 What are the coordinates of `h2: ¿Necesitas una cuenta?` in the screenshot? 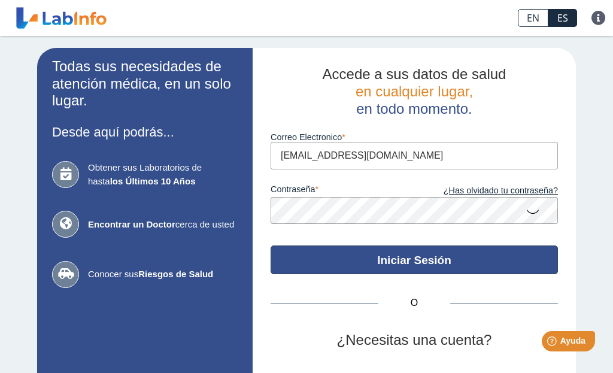 It's located at (414, 340).